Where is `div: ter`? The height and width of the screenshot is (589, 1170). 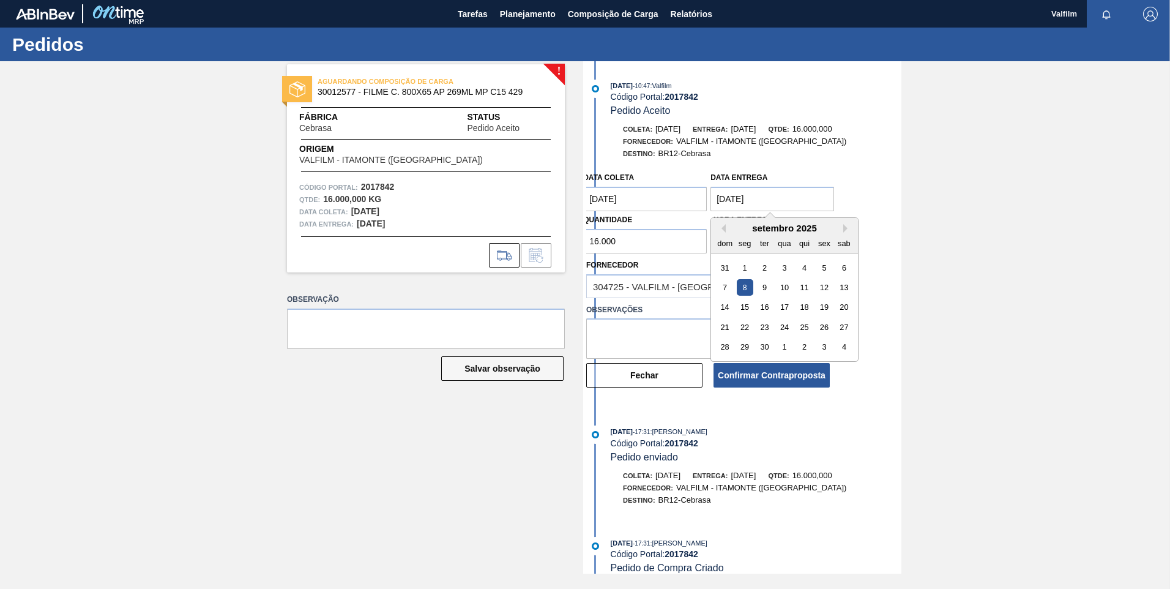
div: ter is located at coordinates (764, 243).